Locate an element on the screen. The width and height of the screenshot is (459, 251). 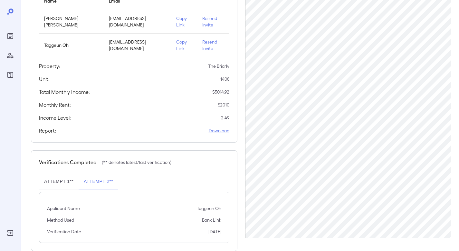
h5: Property: is located at coordinates (50, 66).